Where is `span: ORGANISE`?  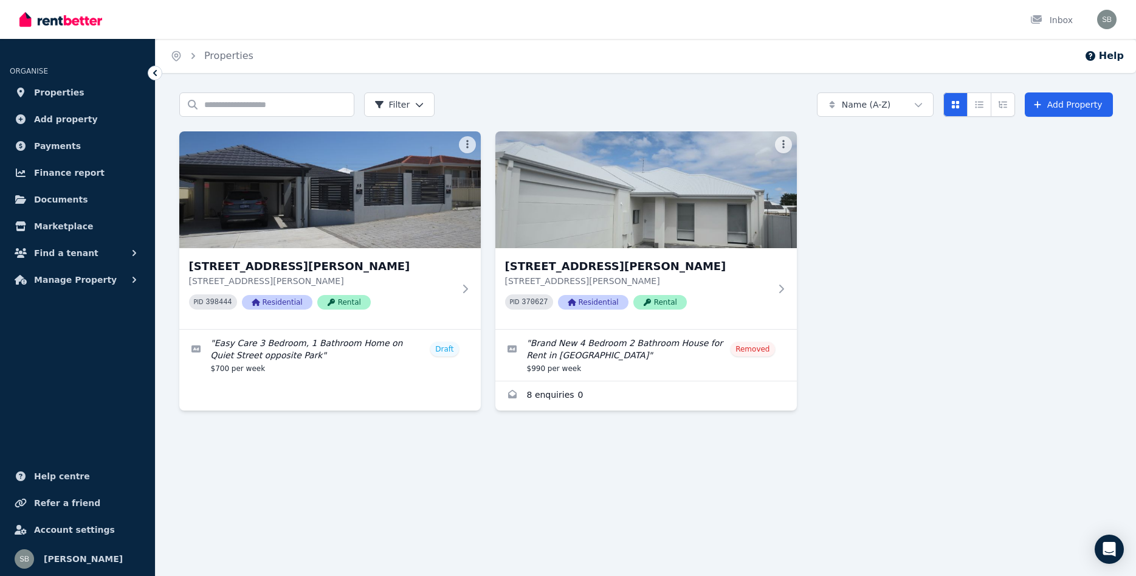
span: ORGANISE is located at coordinates (29, 71).